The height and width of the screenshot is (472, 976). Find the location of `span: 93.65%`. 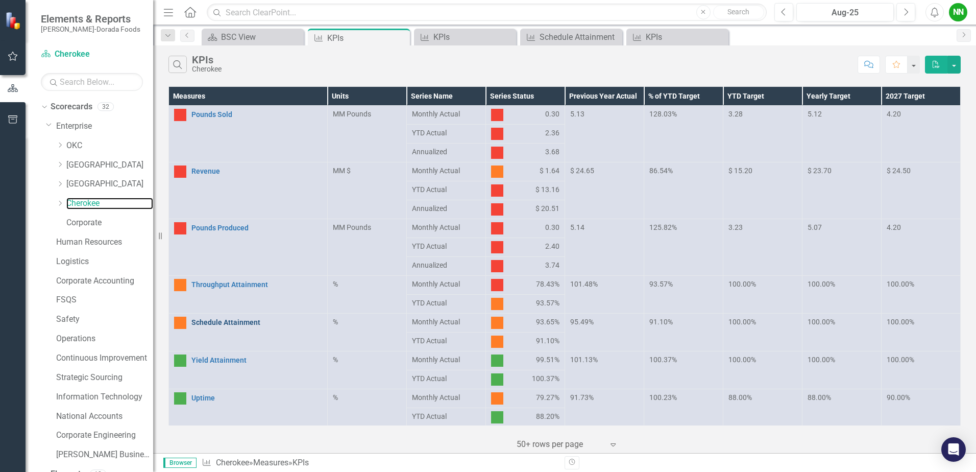

span: 93.65% is located at coordinates (548, 323).